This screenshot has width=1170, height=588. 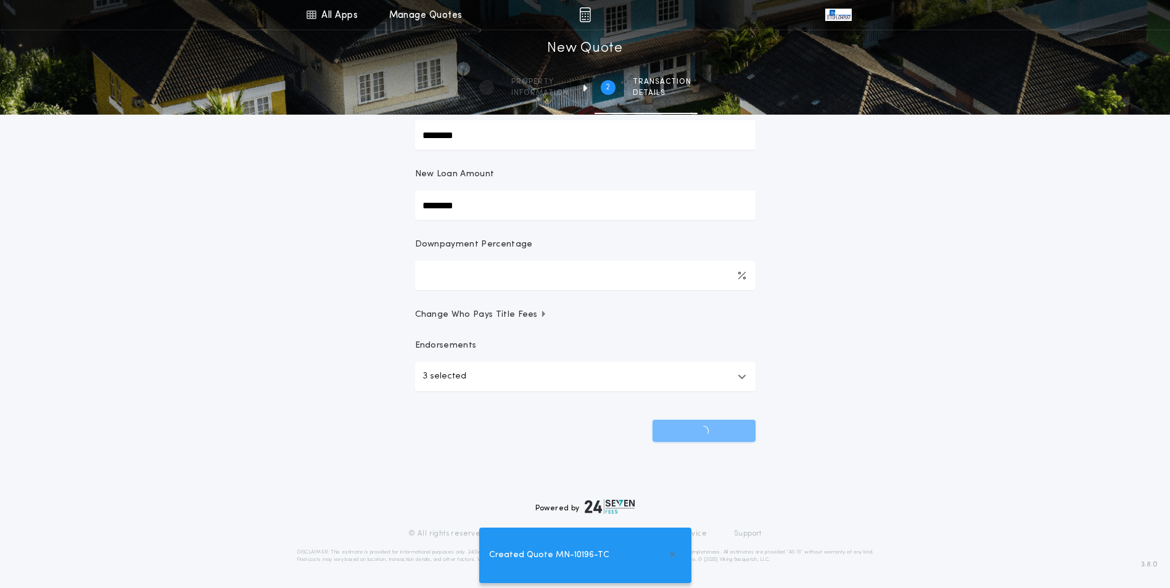 What do you see at coordinates (584, 49) in the screenshot?
I see `h1: New Quote` at bounding box center [584, 49].